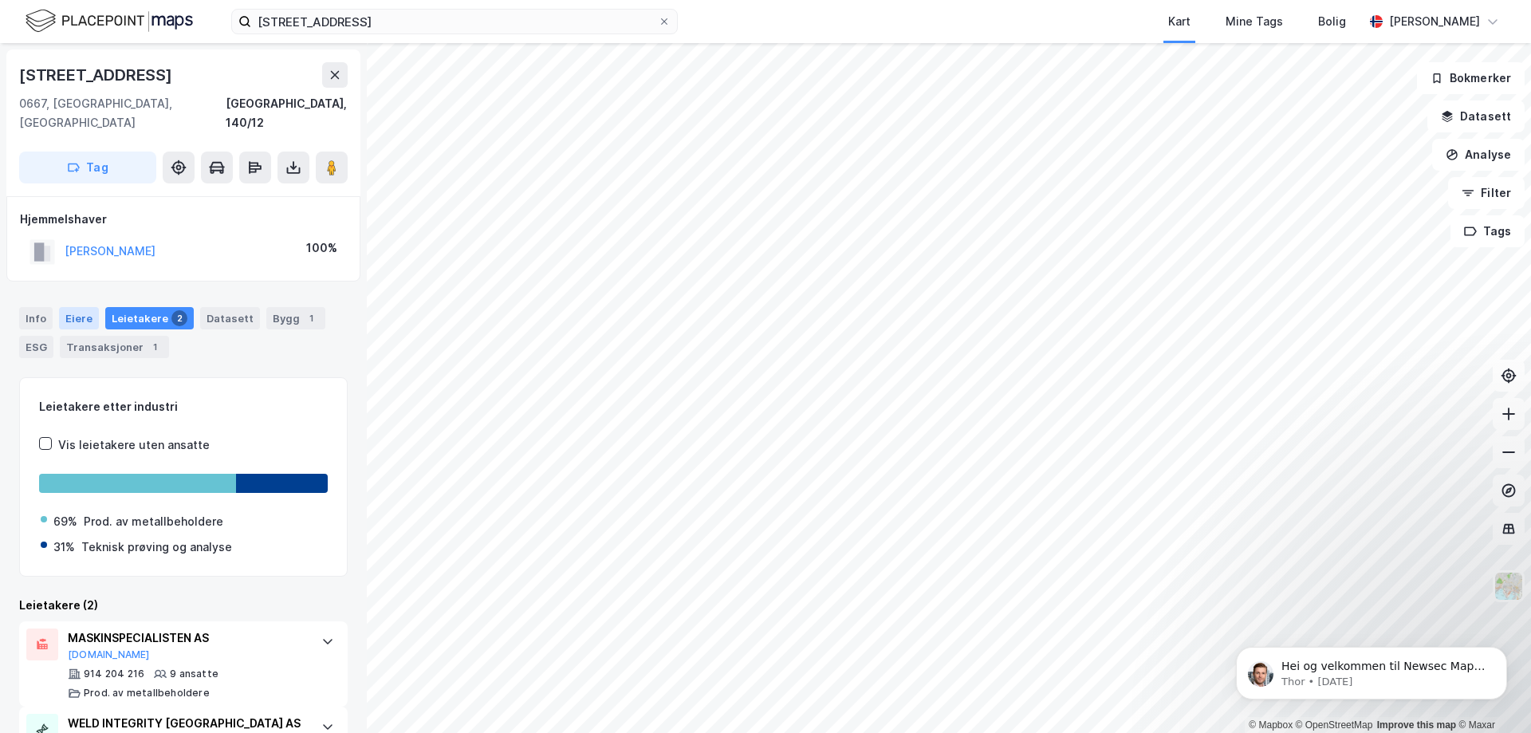 The width and height of the screenshot is (1531, 733). Describe the element at coordinates (187, 638) in the screenshot. I see `div: MASKINSPECIALISTEN AS` at that location.